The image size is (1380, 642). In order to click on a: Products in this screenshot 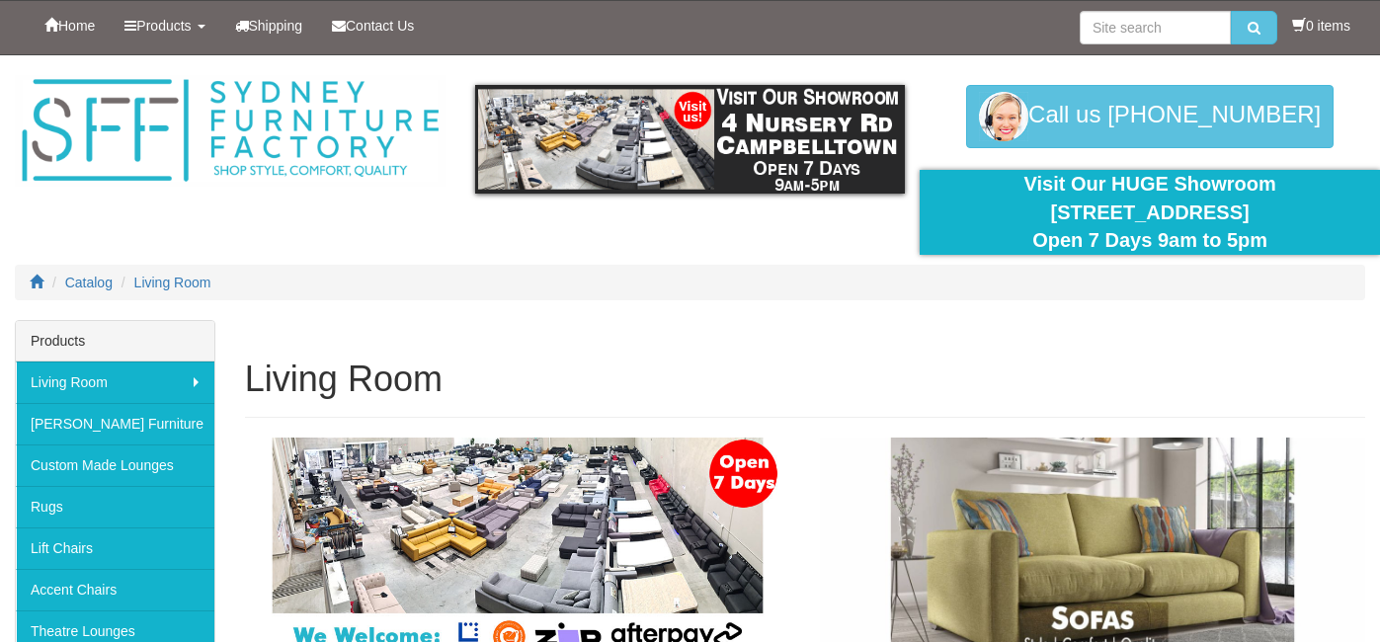, I will do `click(164, 26)`.